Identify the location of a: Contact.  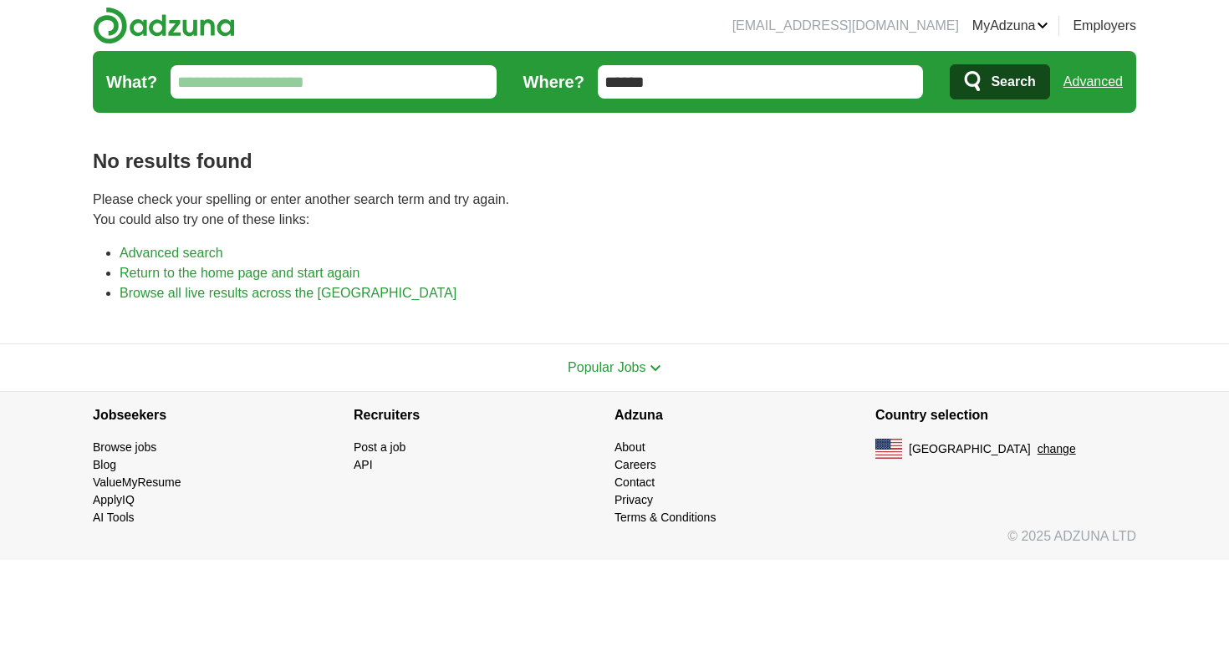
(634, 482).